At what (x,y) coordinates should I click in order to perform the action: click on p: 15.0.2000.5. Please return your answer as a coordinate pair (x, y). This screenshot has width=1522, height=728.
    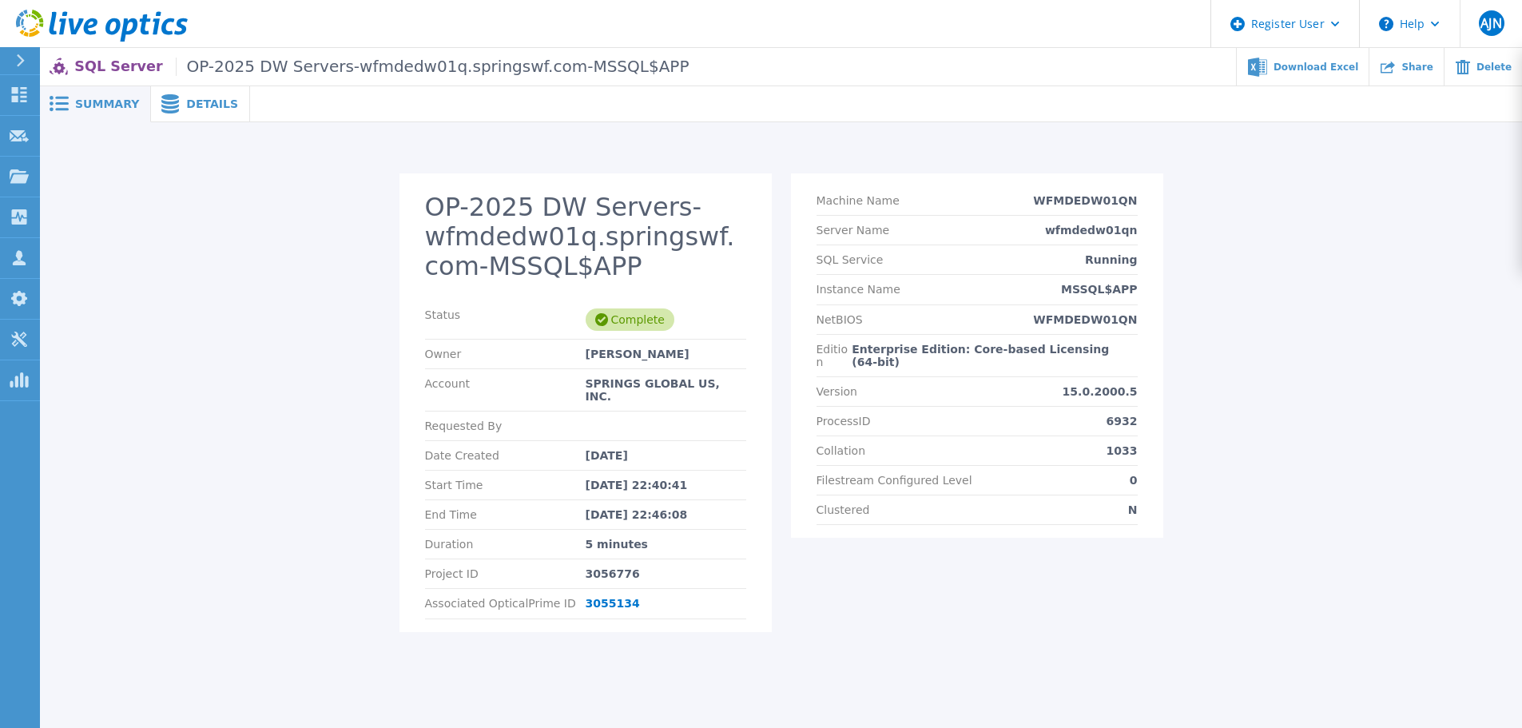
    Looking at the image, I should click on (1100, 391).